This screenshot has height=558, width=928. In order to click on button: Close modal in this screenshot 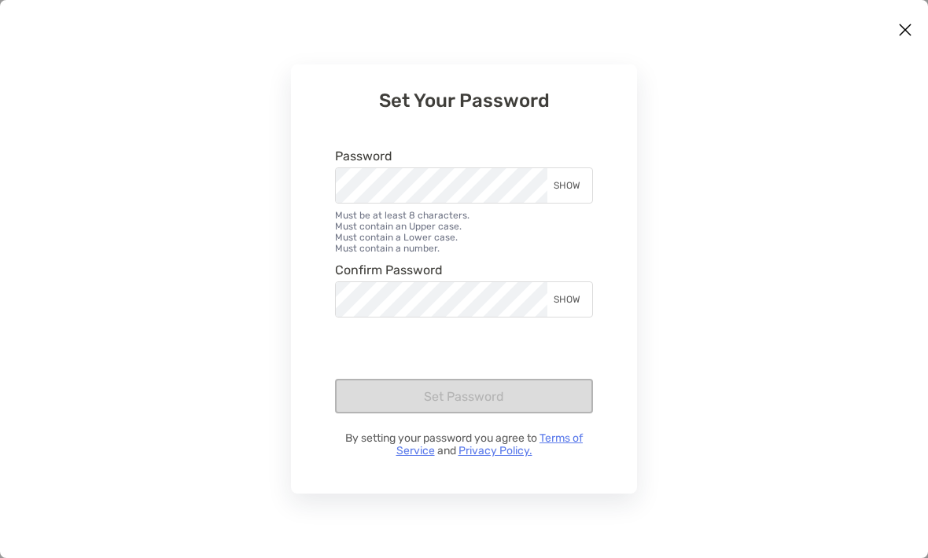, I will do `click(905, 31)`.